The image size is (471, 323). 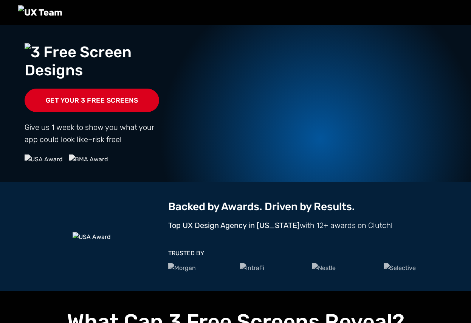 What do you see at coordinates (252, 268) in the screenshot?
I see `img: IntraFi` at bounding box center [252, 268].